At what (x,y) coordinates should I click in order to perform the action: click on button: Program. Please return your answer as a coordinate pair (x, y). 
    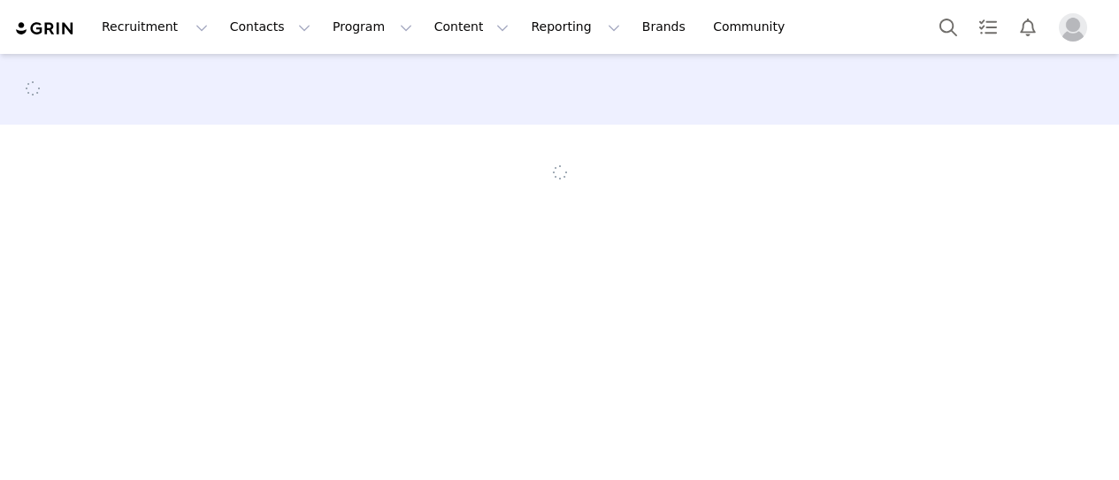
    Looking at the image, I should click on (372, 27).